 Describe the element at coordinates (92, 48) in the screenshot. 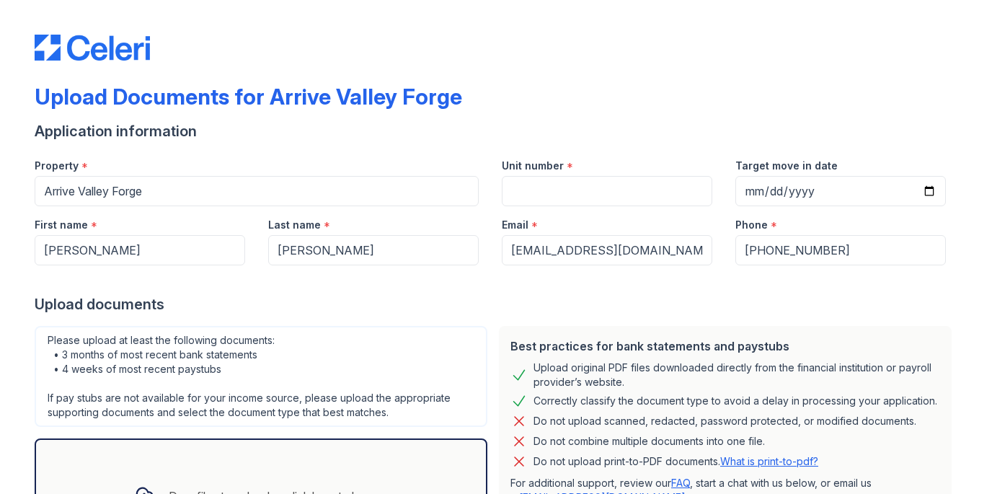

I see `img: CE_Logo_Blue-a8612792a0a2168367f1c8372b55b34899dd931a85d93a1a3d3e32e68fde9ad4.png` at that location.